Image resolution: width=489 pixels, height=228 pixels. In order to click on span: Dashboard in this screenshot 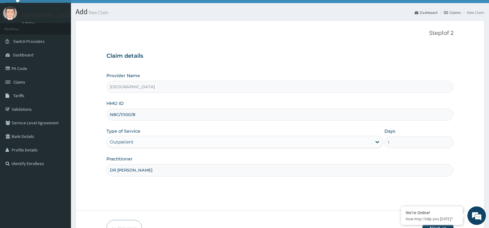, I will do `click(23, 55)`.